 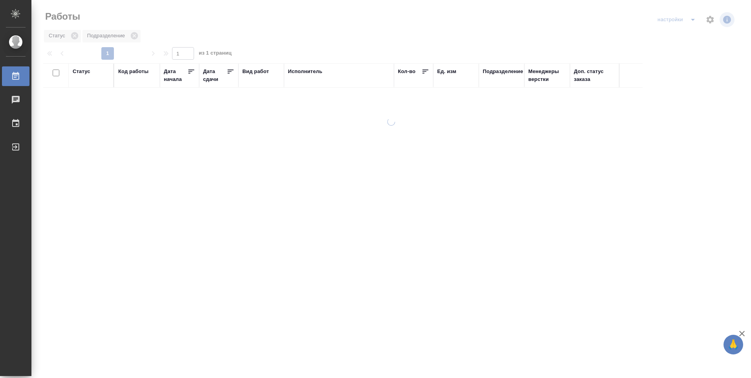 I want to click on div: Дата начала, so click(x=176, y=75).